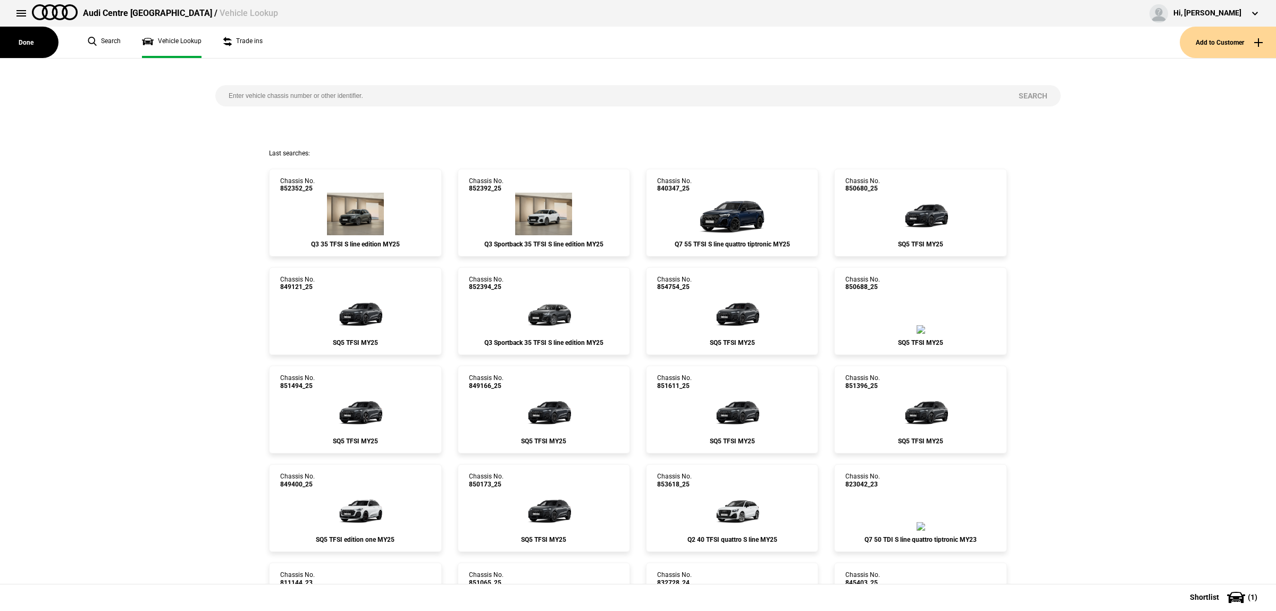 This screenshot has height=611, width=1276. I want to click on span: 823042_23, so click(863, 484).